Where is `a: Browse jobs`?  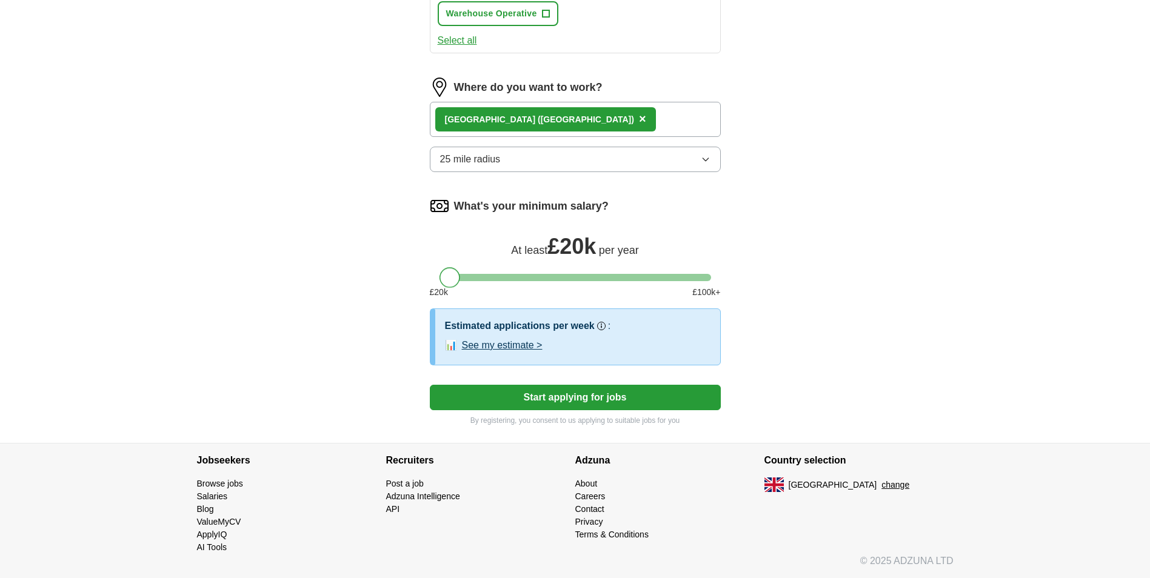
a: Browse jobs is located at coordinates (220, 484).